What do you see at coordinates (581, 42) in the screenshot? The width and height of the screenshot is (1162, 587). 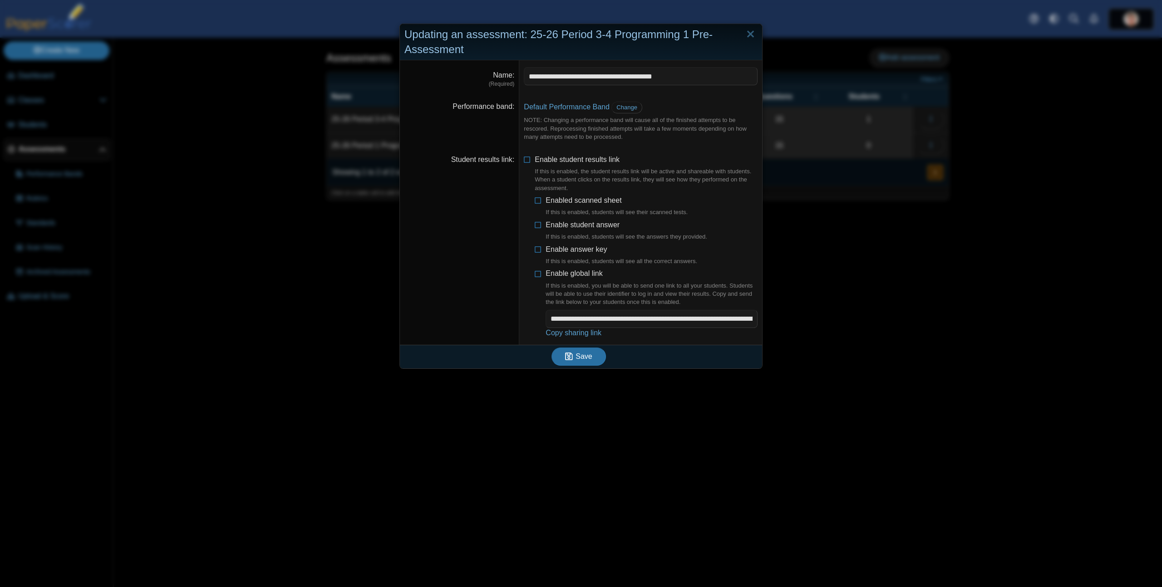 I see `div: Updating an assessment: 25-26 Period 3-4 Programming 1 Pre-Assessment` at bounding box center [581, 42].